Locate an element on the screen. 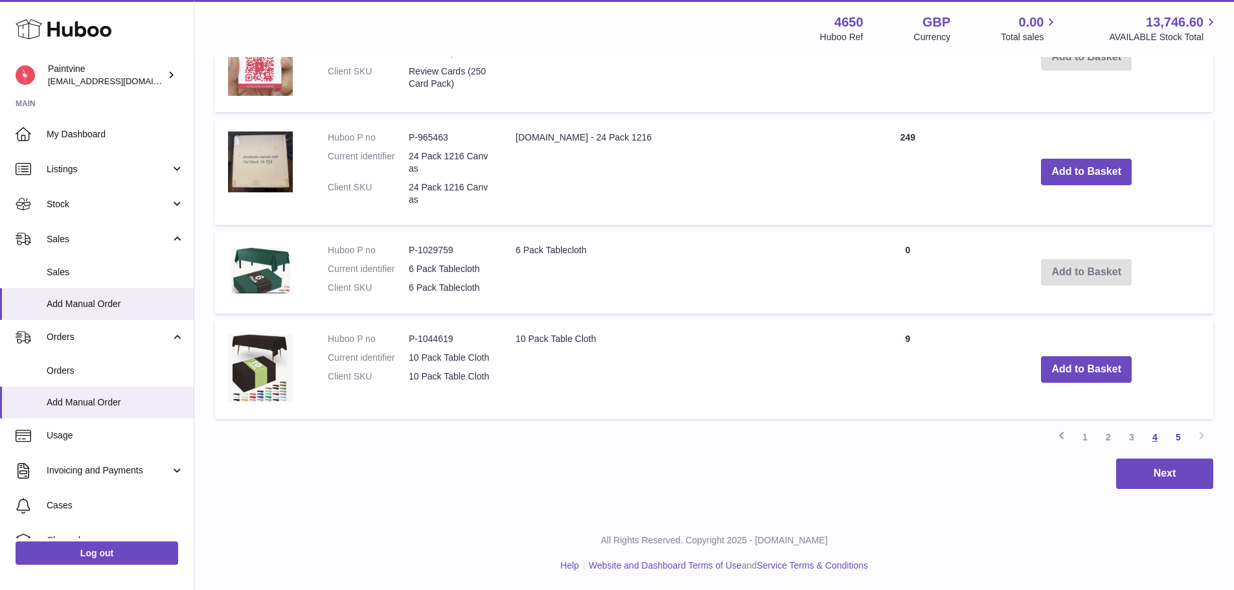 The width and height of the screenshot is (1234, 590). a: 2 is located at coordinates (1108, 437).